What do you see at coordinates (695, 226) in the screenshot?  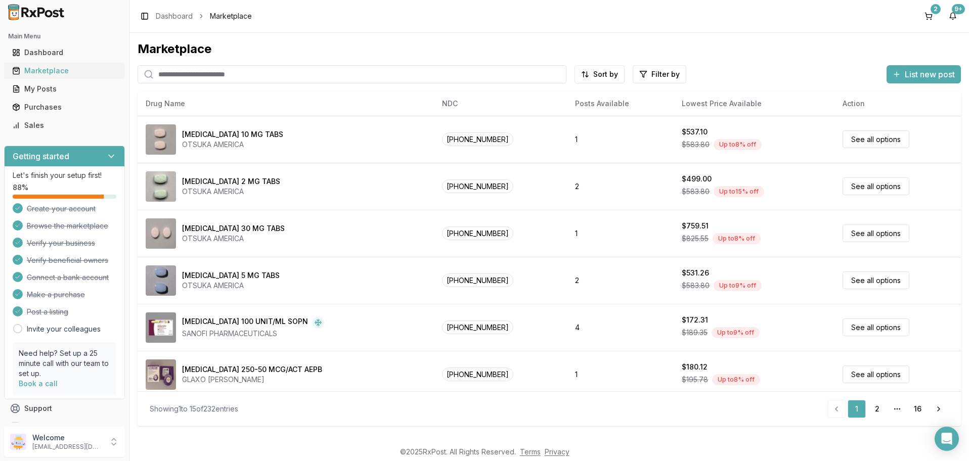 I see `div: $759.51` at bounding box center [695, 226].